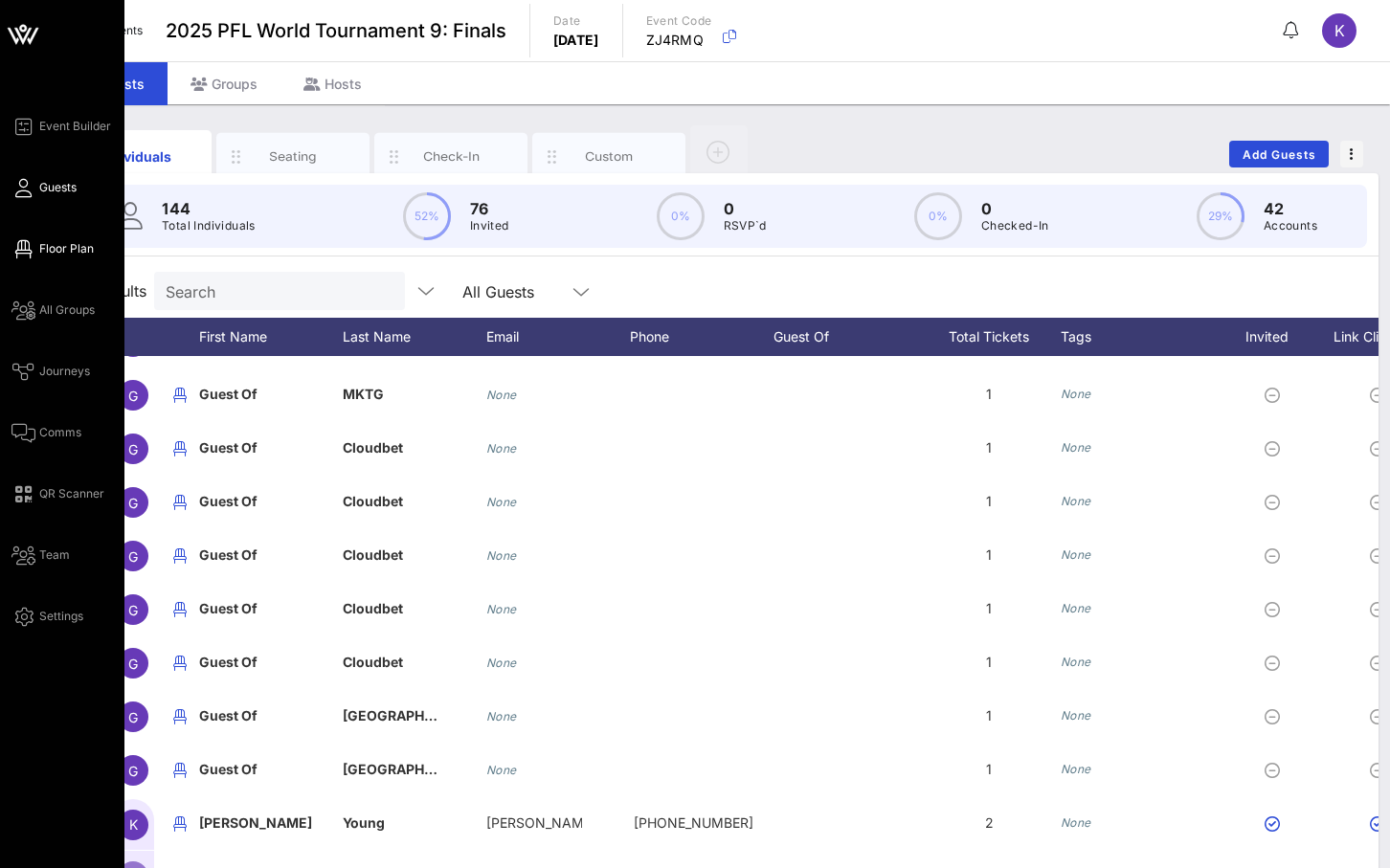 This screenshot has width=1390, height=868. I want to click on a: QR Scanner, so click(57, 494).